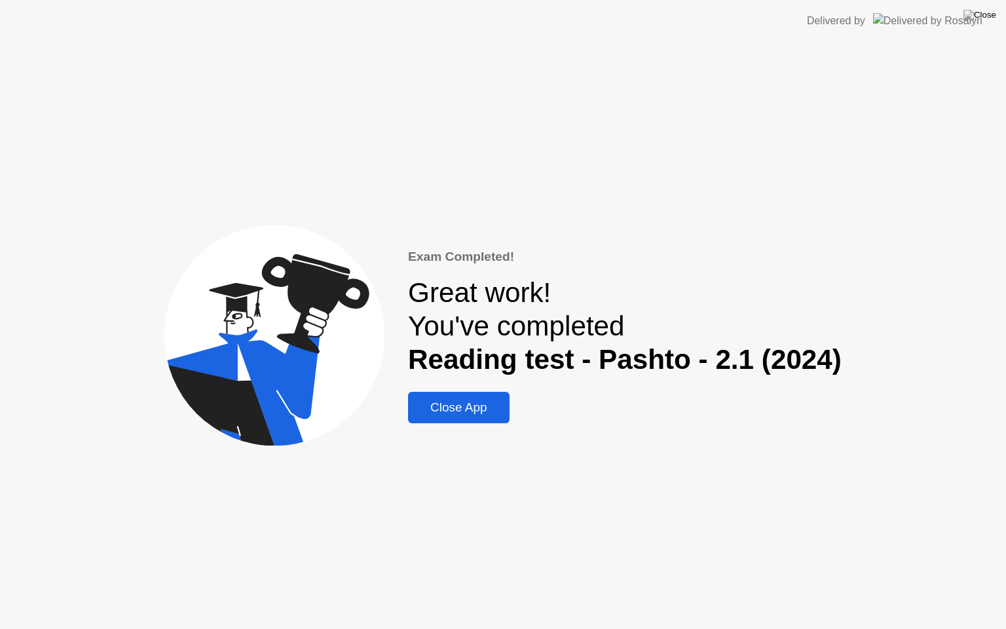 Image resolution: width=1006 pixels, height=629 pixels. I want to click on b: Reading test - Pashto - 2.1 (2024), so click(625, 359).